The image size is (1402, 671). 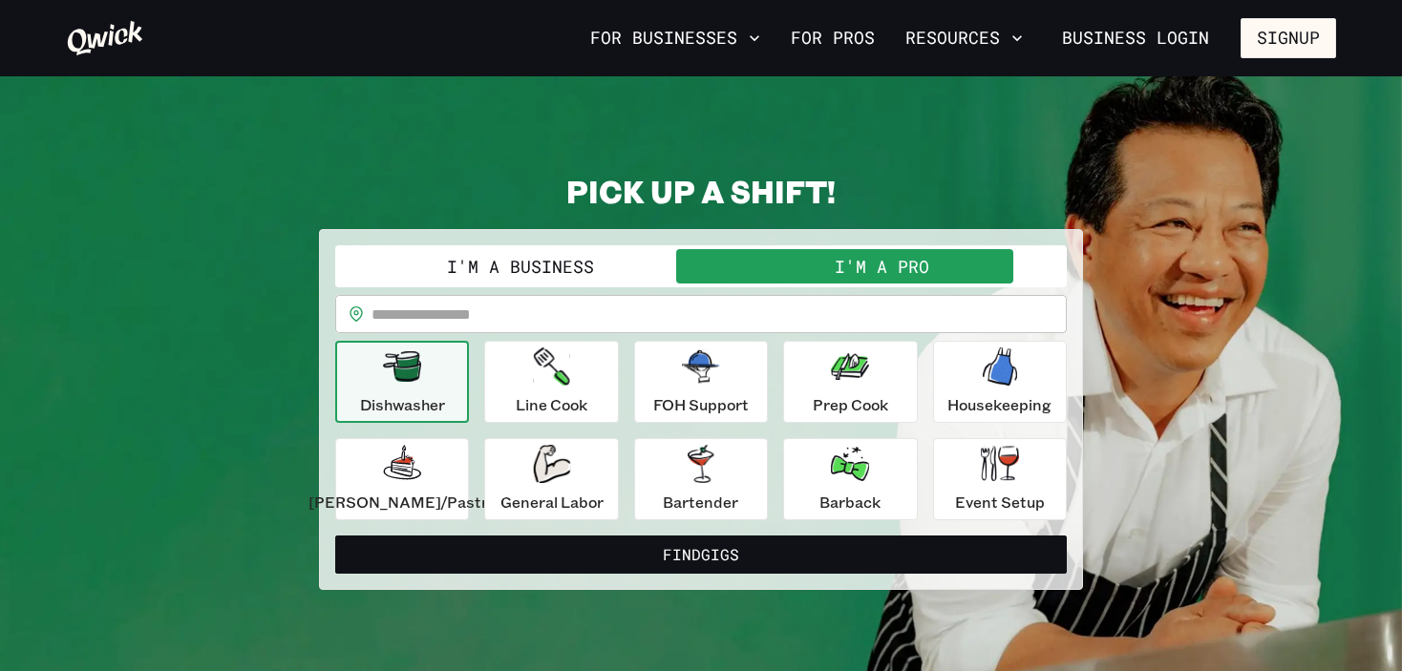 What do you see at coordinates (519, 266) in the screenshot?
I see `button: I'm a Business` at bounding box center [519, 266].